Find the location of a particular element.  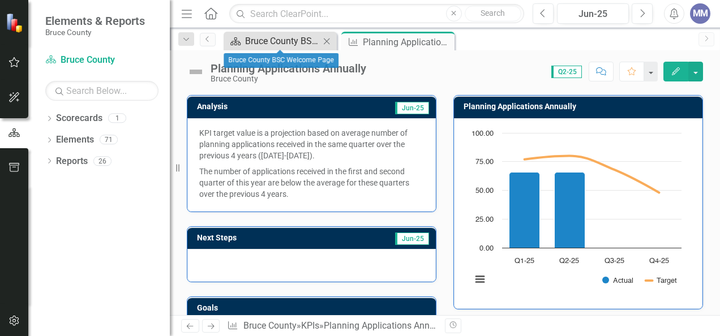

text: 0.00 is located at coordinates (486, 248).